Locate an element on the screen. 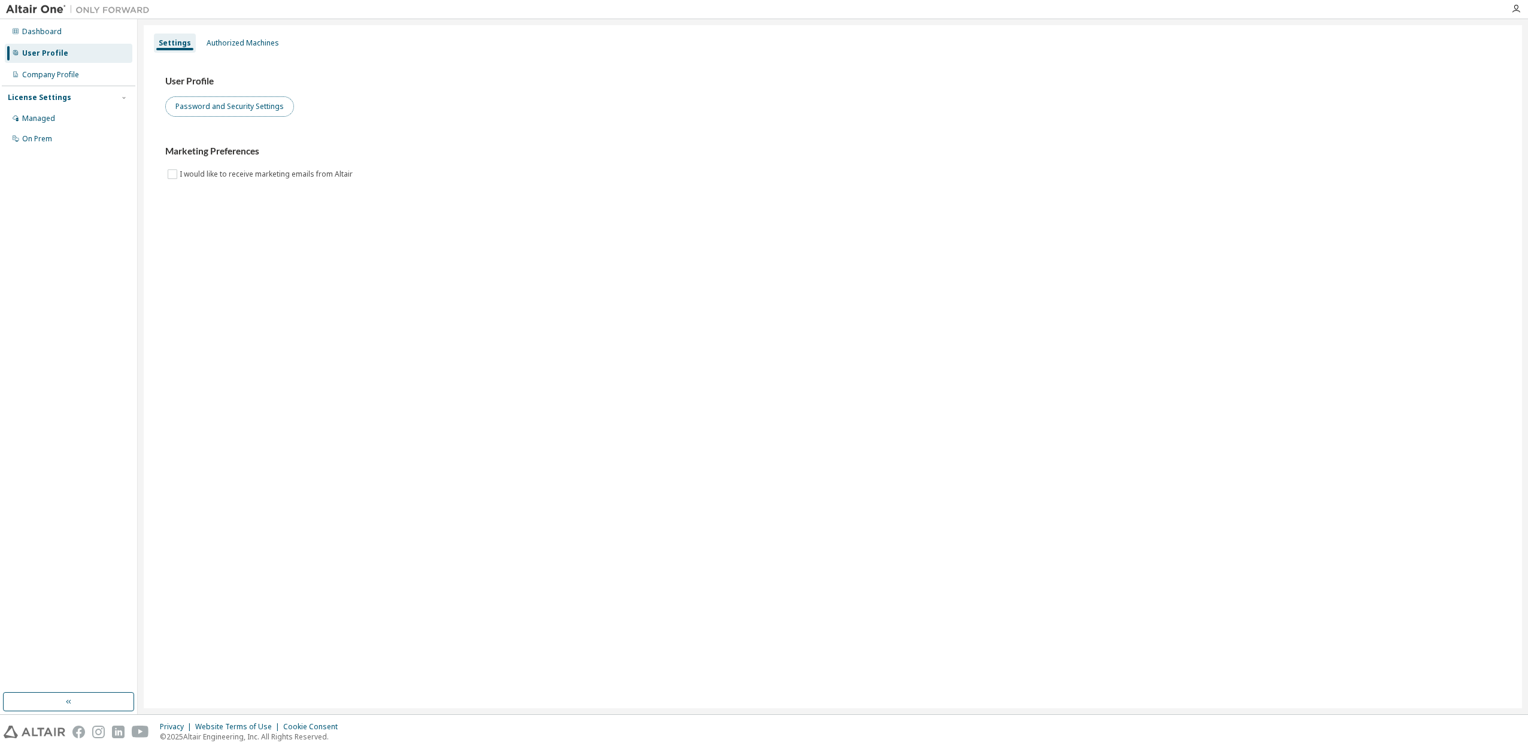  div: On Prem is located at coordinates (37, 139).